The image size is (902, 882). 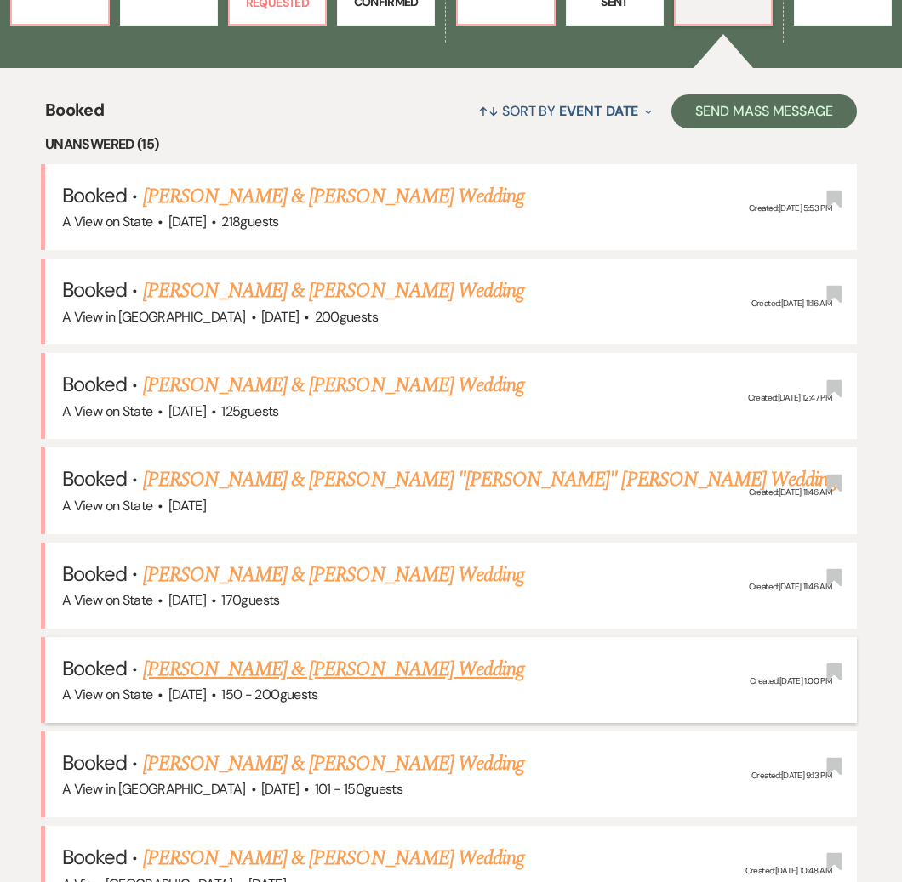 What do you see at coordinates (249, 411) in the screenshot?
I see `span: 125 guests` at bounding box center [249, 411].